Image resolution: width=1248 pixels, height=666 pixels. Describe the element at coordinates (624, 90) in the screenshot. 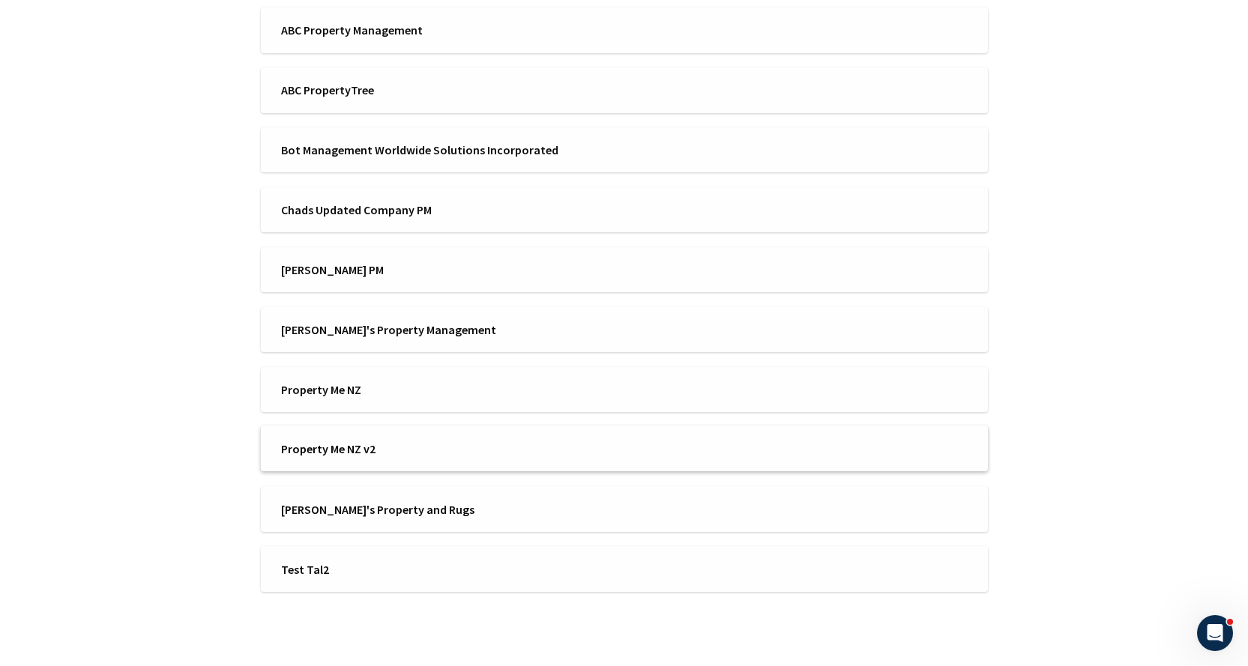

I see `a: ABC PropertyTree` at that location.